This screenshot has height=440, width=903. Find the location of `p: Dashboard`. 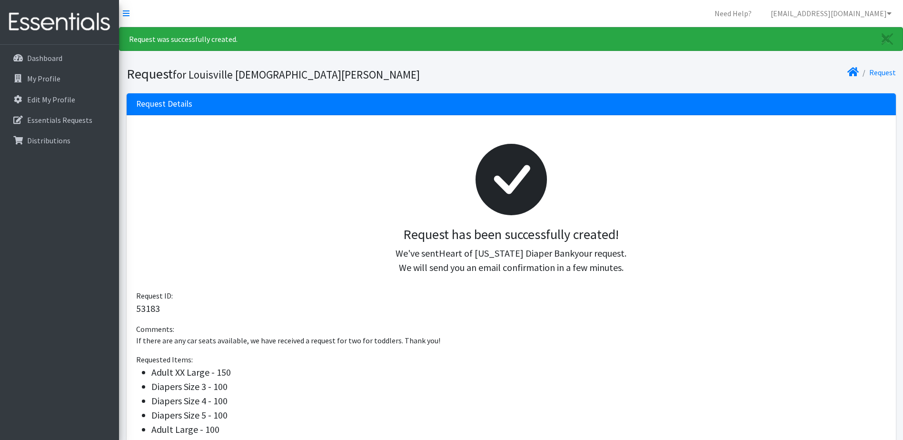

p: Dashboard is located at coordinates (45, 58).